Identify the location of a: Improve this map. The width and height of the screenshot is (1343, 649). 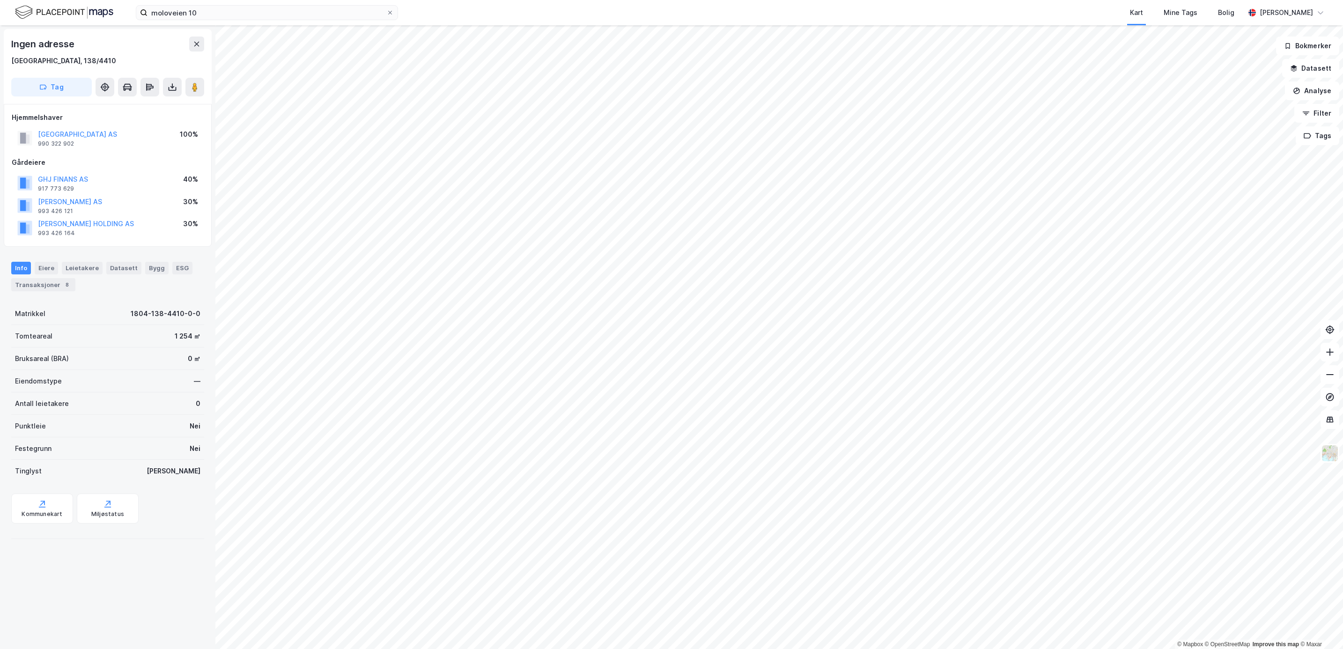
(1276, 644).